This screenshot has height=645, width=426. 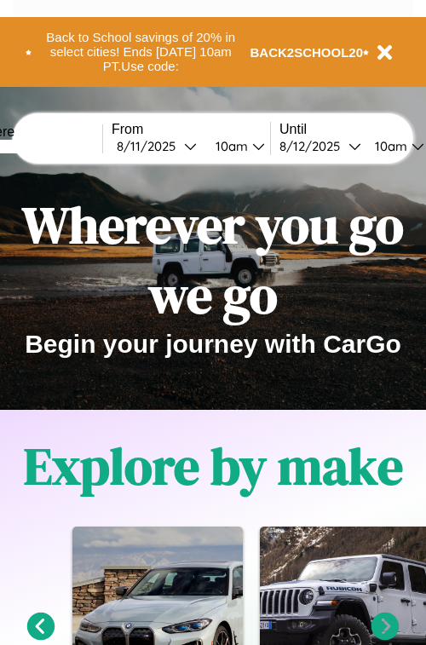 What do you see at coordinates (150, 146) in the screenshot?
I see `div: 8 / 11 / 2025` at bounding box center [150, 146].